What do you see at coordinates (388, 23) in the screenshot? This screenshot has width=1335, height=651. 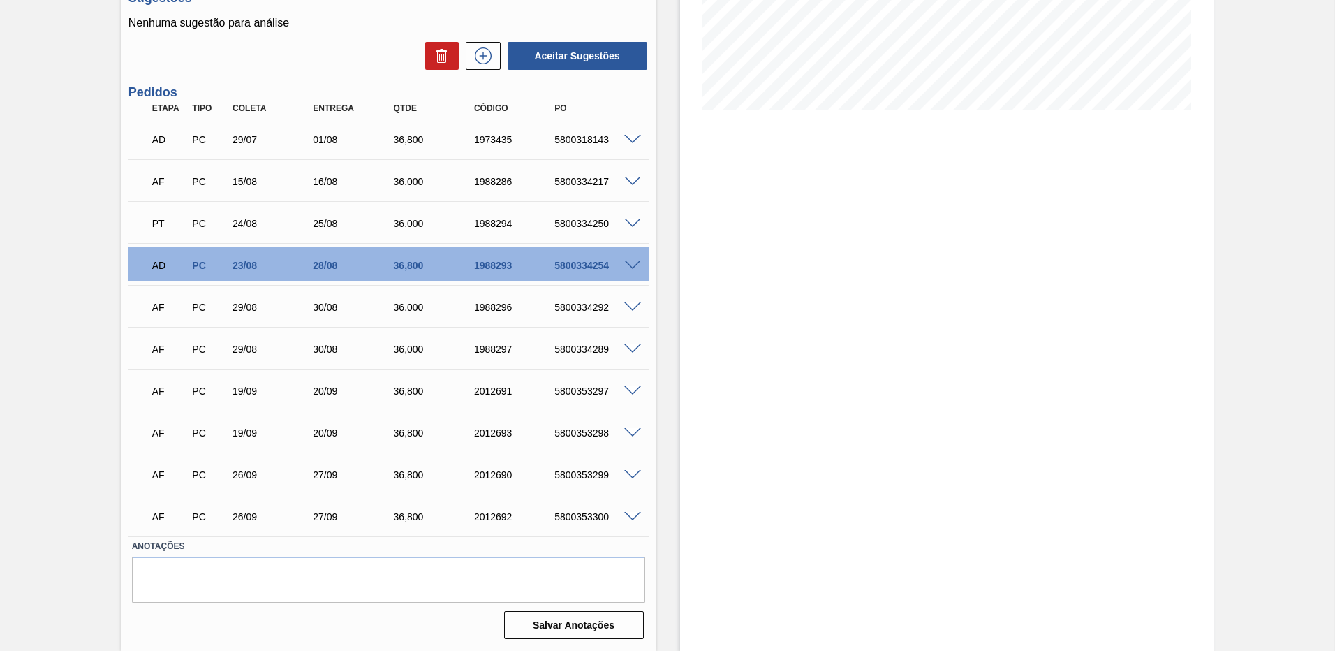 I see `p: Nenhuma sugestão para análise` at bounding box center [388, 23].